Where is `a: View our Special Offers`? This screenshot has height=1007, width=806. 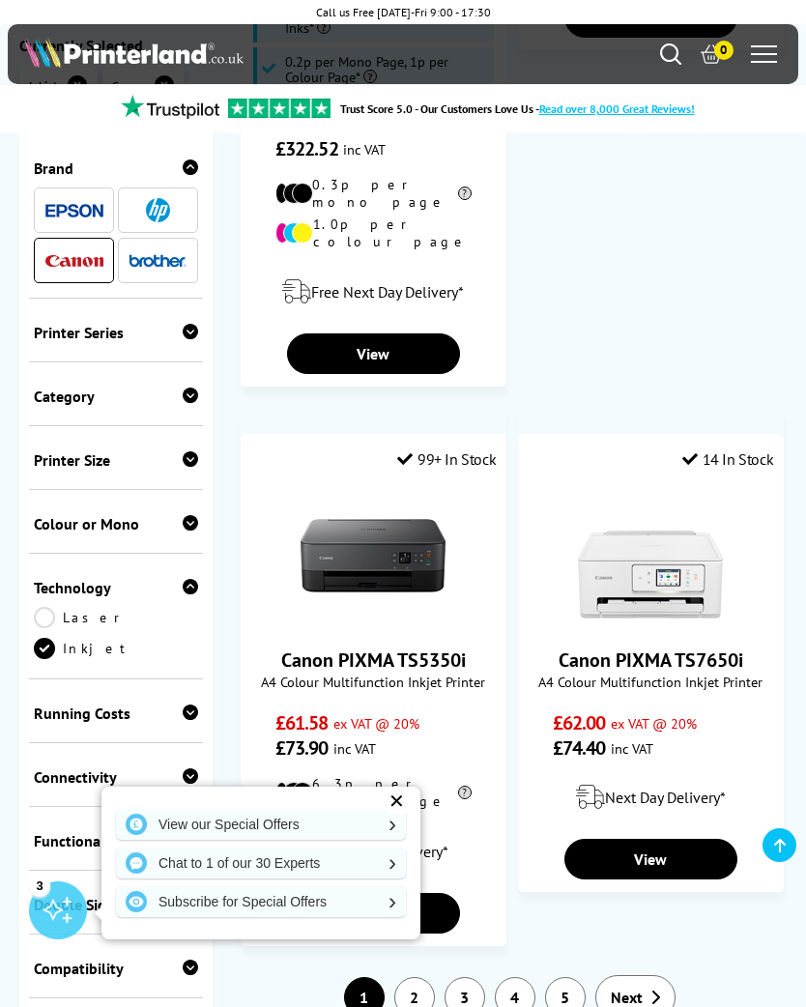 a: View our Special Offers is located at coordinates (261, 825).